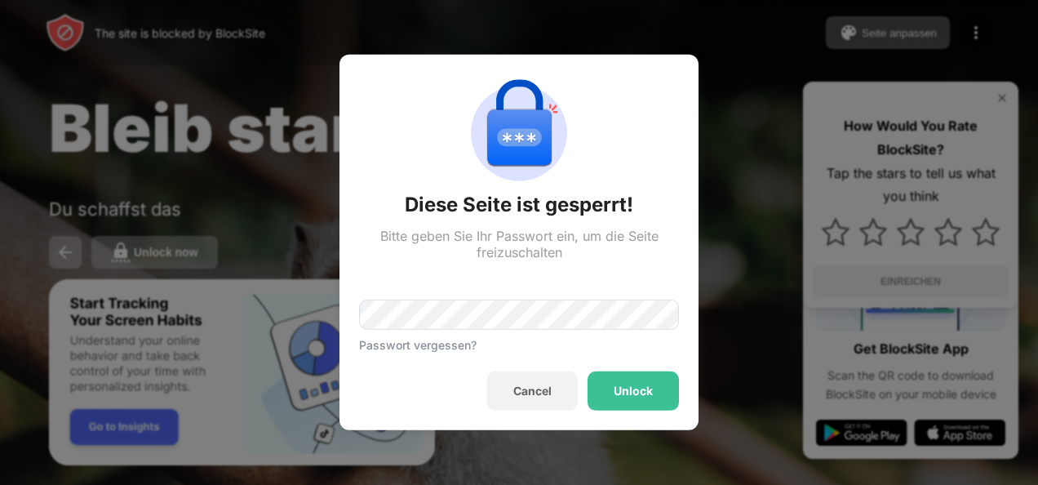 The width and height of the screenshot is (1038, 485). I want to click on img: password-protection.svg, so click(519, 133).